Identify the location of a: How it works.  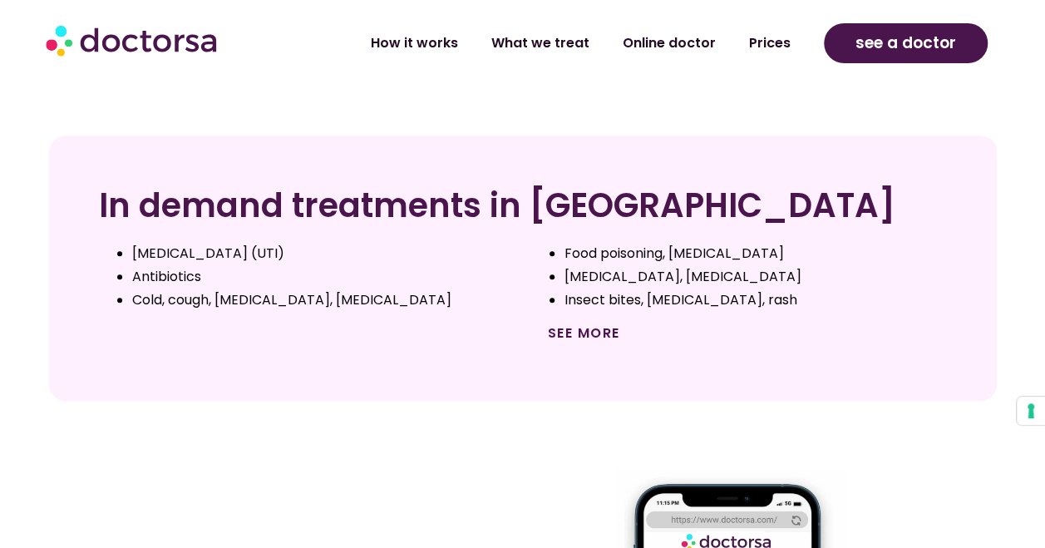
(414, 43).